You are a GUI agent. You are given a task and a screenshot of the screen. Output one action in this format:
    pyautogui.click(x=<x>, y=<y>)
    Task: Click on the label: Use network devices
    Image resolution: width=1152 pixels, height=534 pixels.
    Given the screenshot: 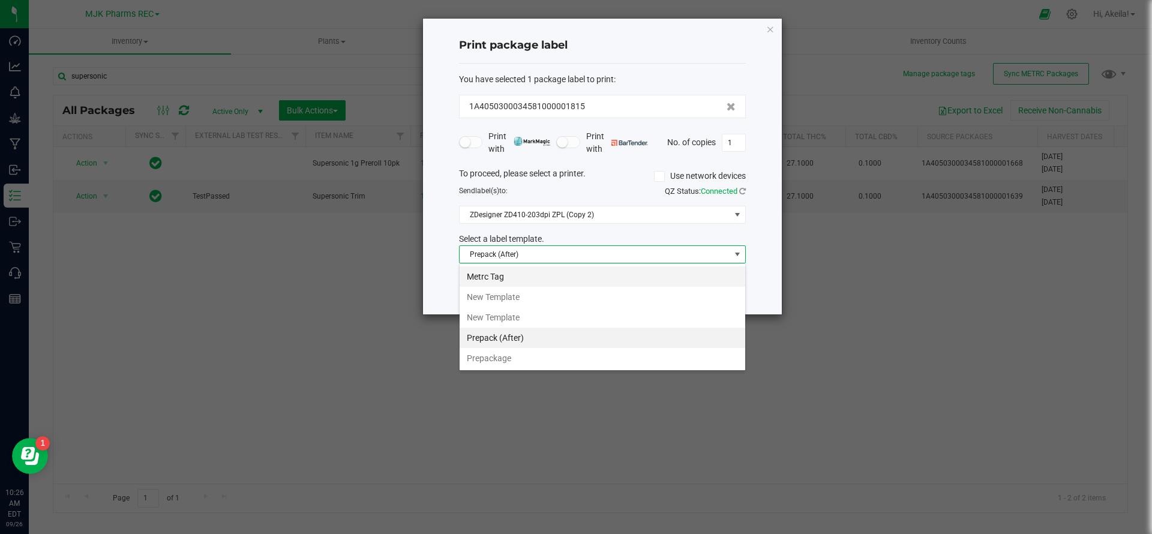 What is the action you would take?
    pyautogui.click(x=699, y=176)
    